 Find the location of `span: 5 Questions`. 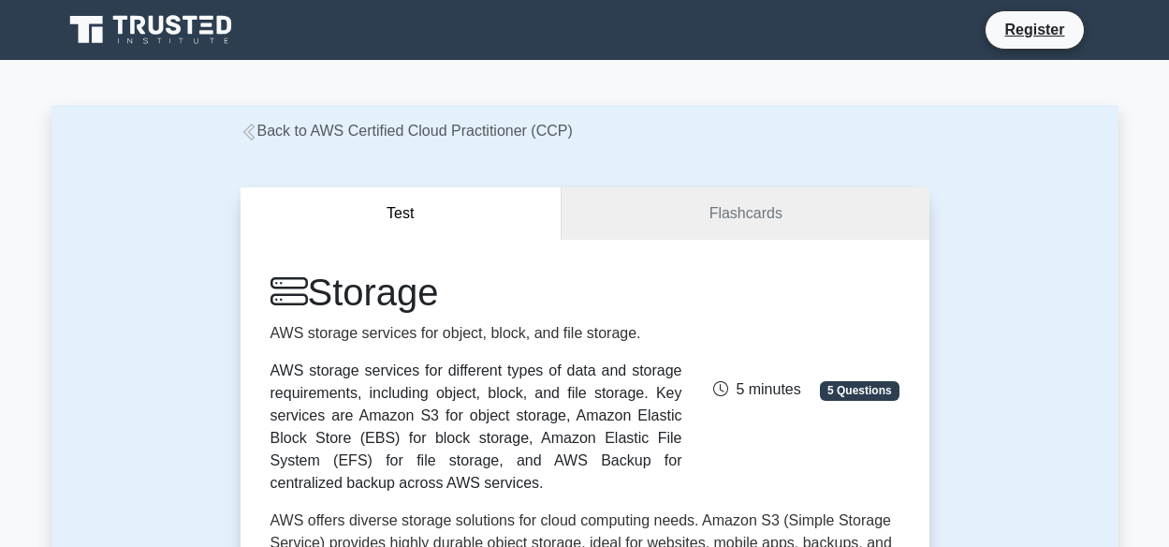

span: 5 Questions is located at coordinates (859, 390).